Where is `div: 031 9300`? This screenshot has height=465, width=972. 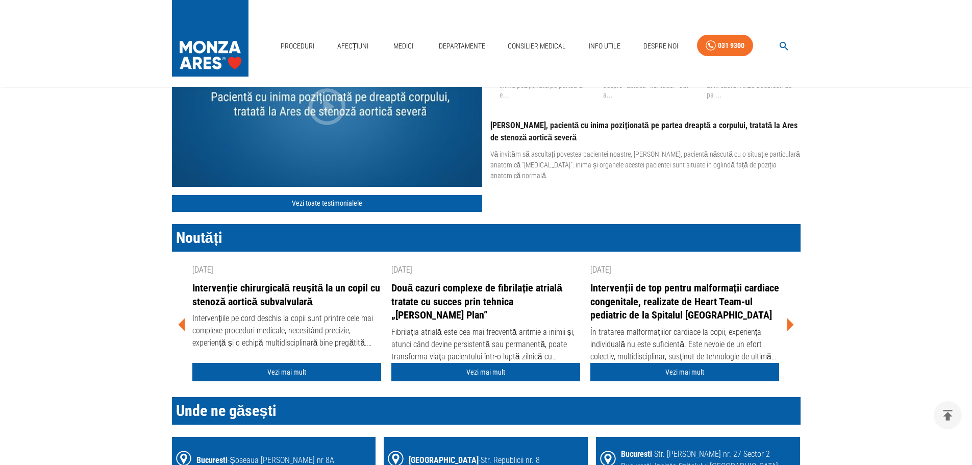 div: 031 9300 is located at coordinates (731, 45).